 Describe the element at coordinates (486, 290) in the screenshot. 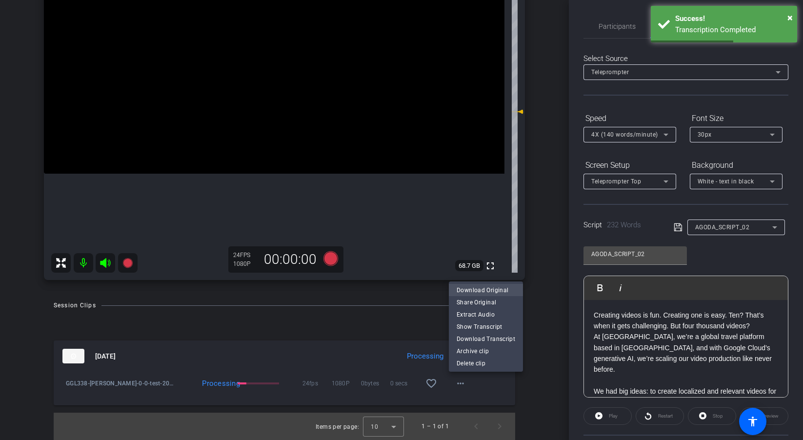

I see `span: Download Original` at that location.